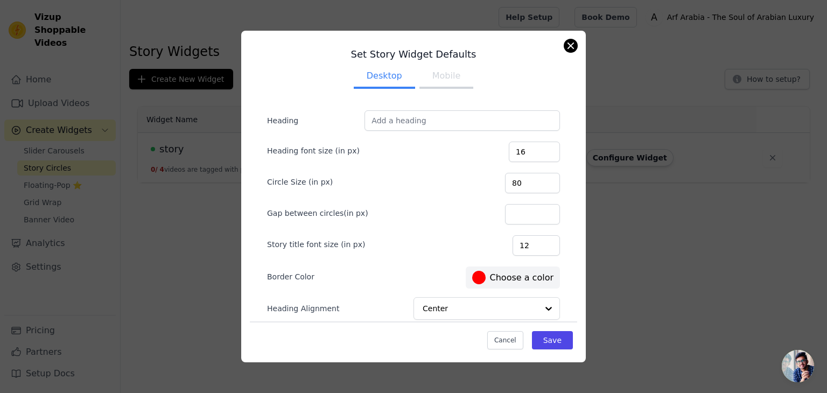 This screenshot has height=393, width=827. What do you see at coordinates (447, 77) in the screenshot?
I see `button: Mobile` at bounding box center [447, 77].